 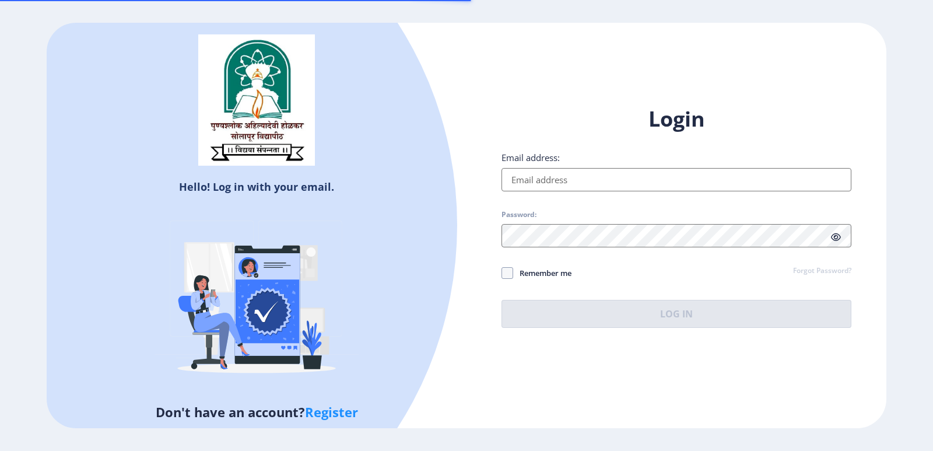 What do you see at coordinates (519, 215) in the screenshot?
I see `label: Password:` at bounding box center [519, 215].